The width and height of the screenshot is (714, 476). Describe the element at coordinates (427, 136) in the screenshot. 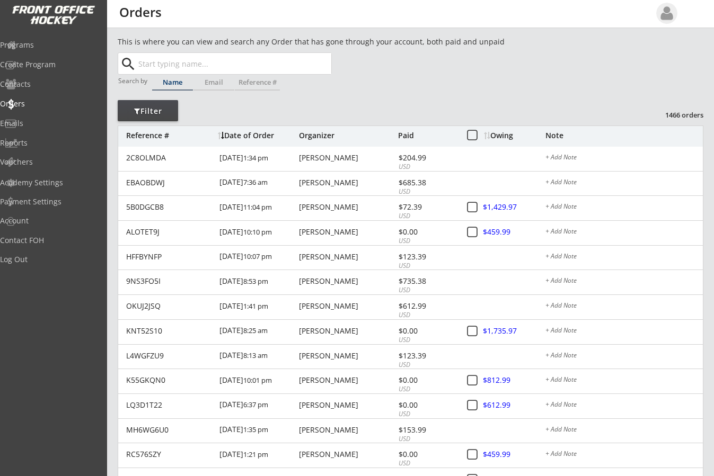

I see `div: Paid` at that location.